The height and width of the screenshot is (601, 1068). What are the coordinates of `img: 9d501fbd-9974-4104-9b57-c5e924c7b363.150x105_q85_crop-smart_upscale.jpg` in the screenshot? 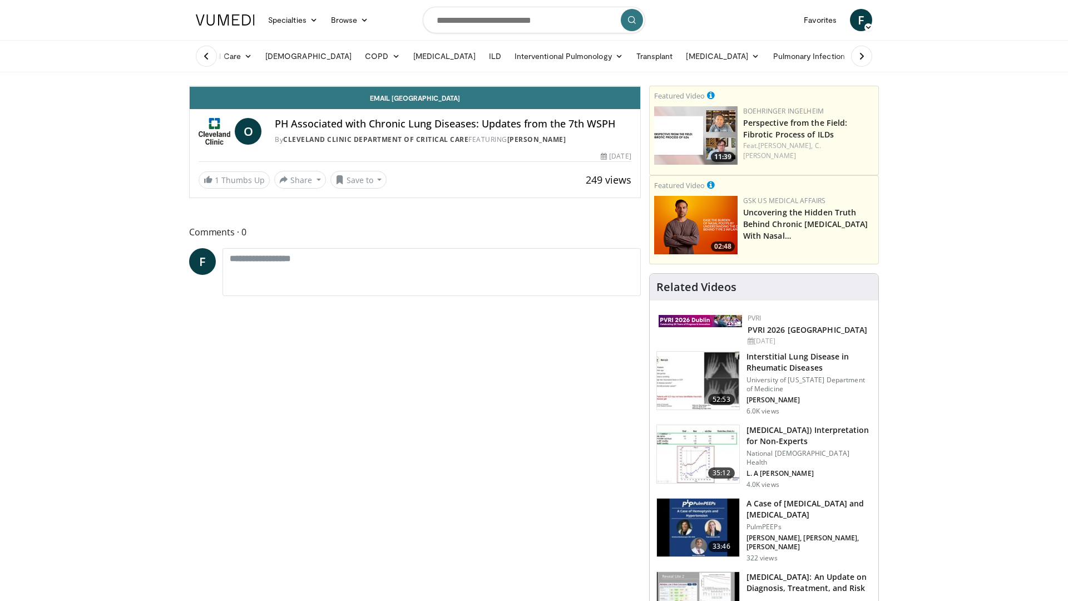 It's located at (698, 381).